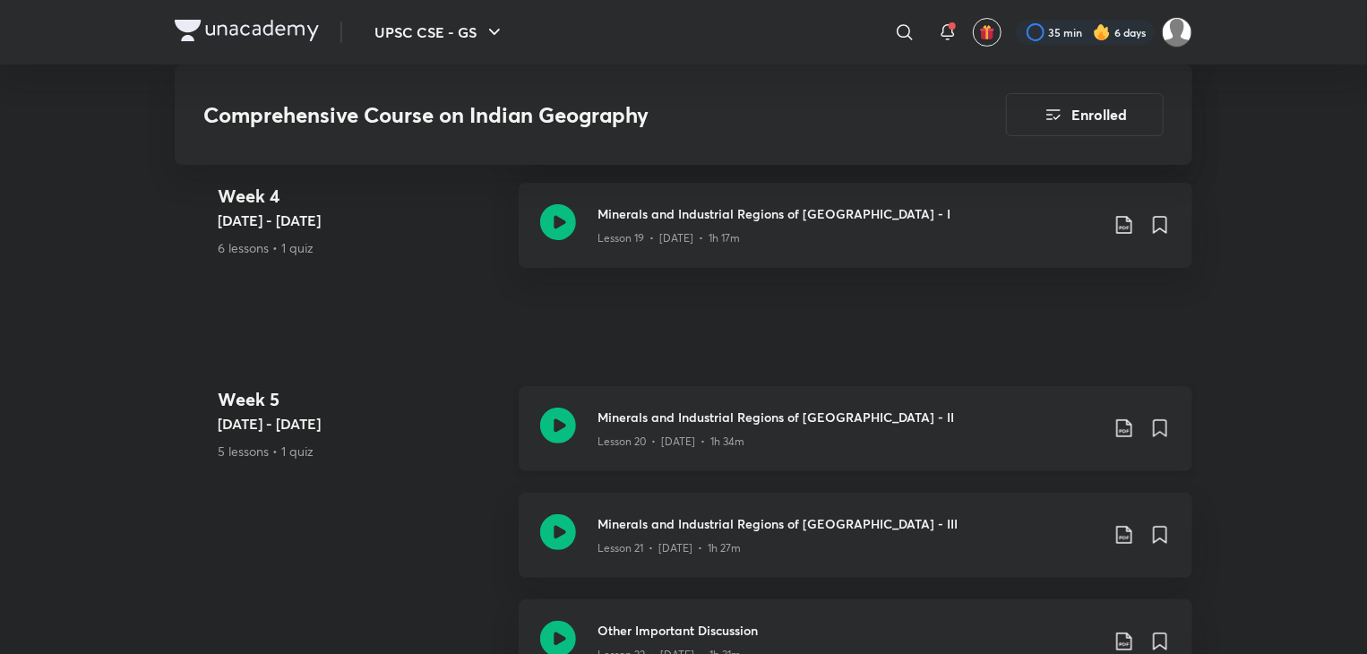 The width and height of the screenshot is (1367, 654). Describe the element at coordinates (246, 30) in the screenshot. I see `img: Company Logo` at that location.